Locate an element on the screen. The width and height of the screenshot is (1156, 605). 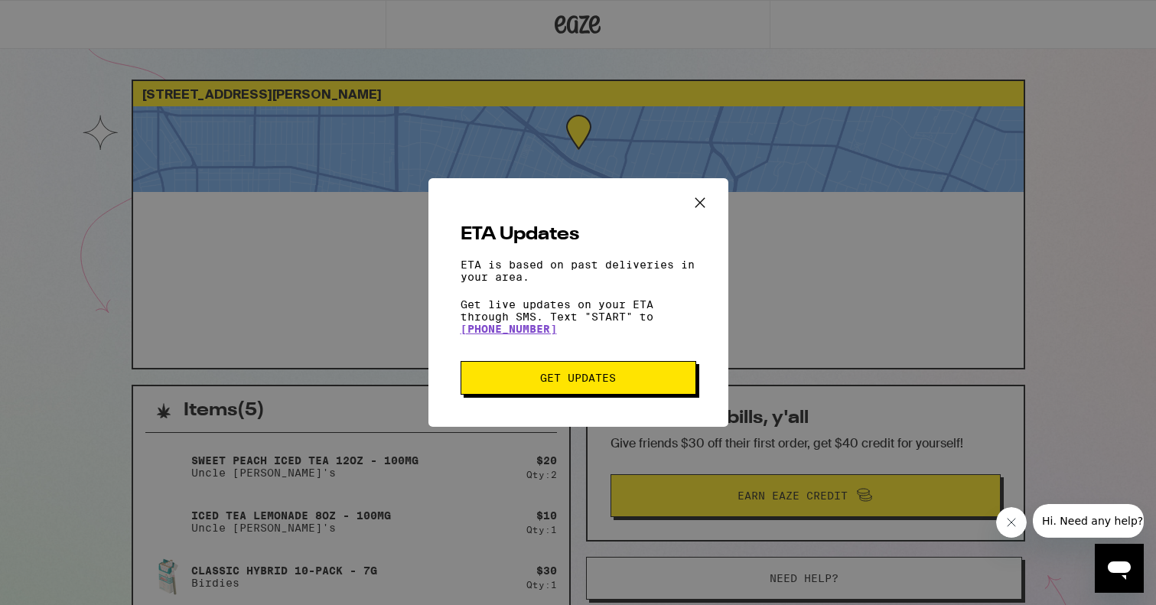
button: Get Updates is located at coordinates (578, 378).